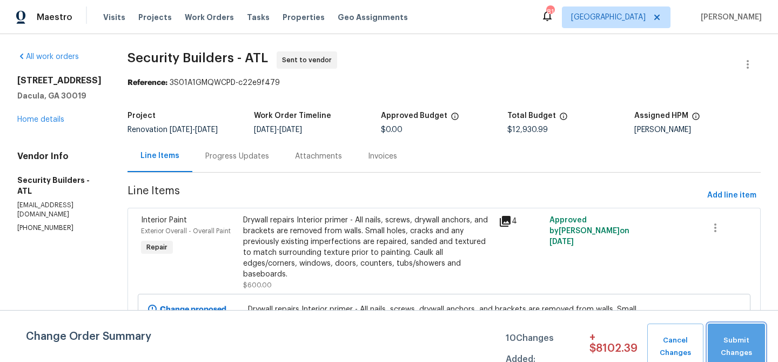 This screenshot has height=362, width=778. I want to click on span: Submit Changes, so click(737, 346).